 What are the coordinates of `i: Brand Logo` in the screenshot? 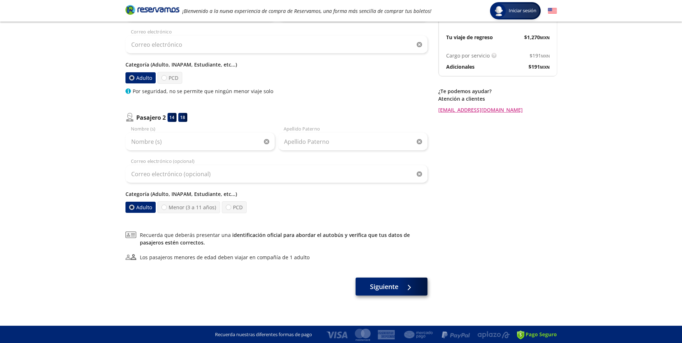 It's located at (152, 10).